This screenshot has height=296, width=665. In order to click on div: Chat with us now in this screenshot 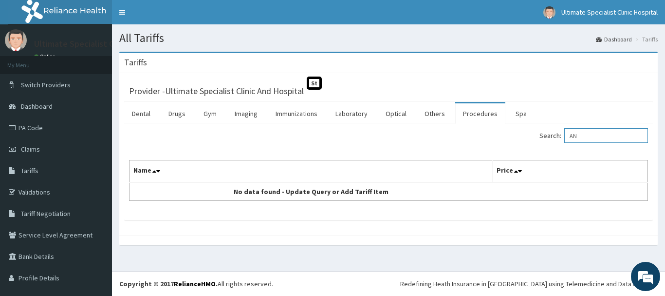, I will do `click(107, 61)`.